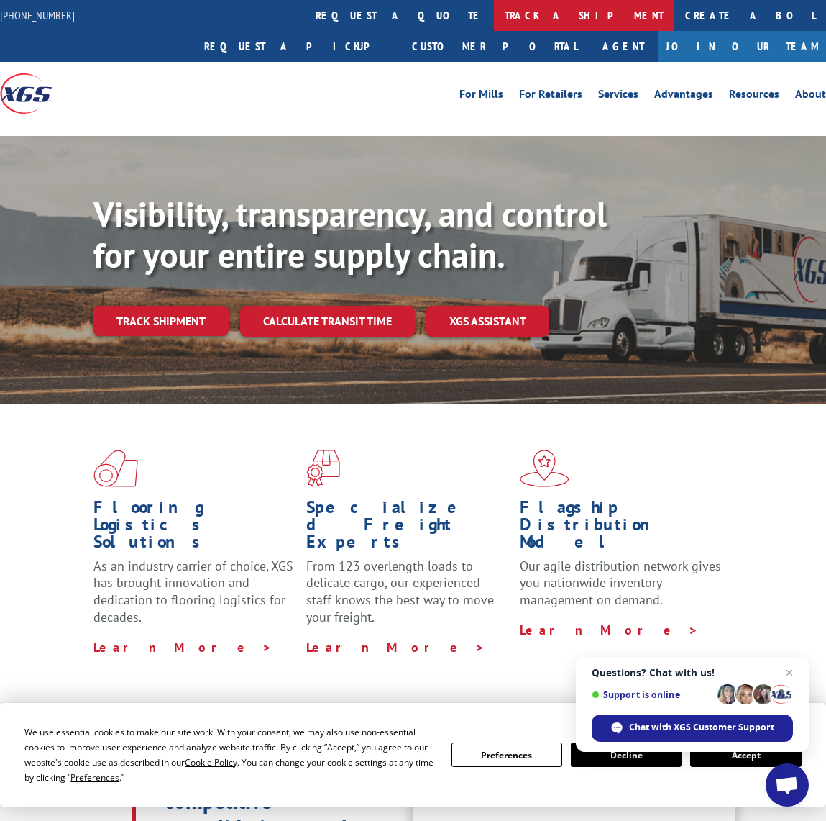 This screenshot has width=826, height=821. What do you see at coordinates (754, 96) in the screenshot?
I see `a: Resources` at bounding box center [754, 96].